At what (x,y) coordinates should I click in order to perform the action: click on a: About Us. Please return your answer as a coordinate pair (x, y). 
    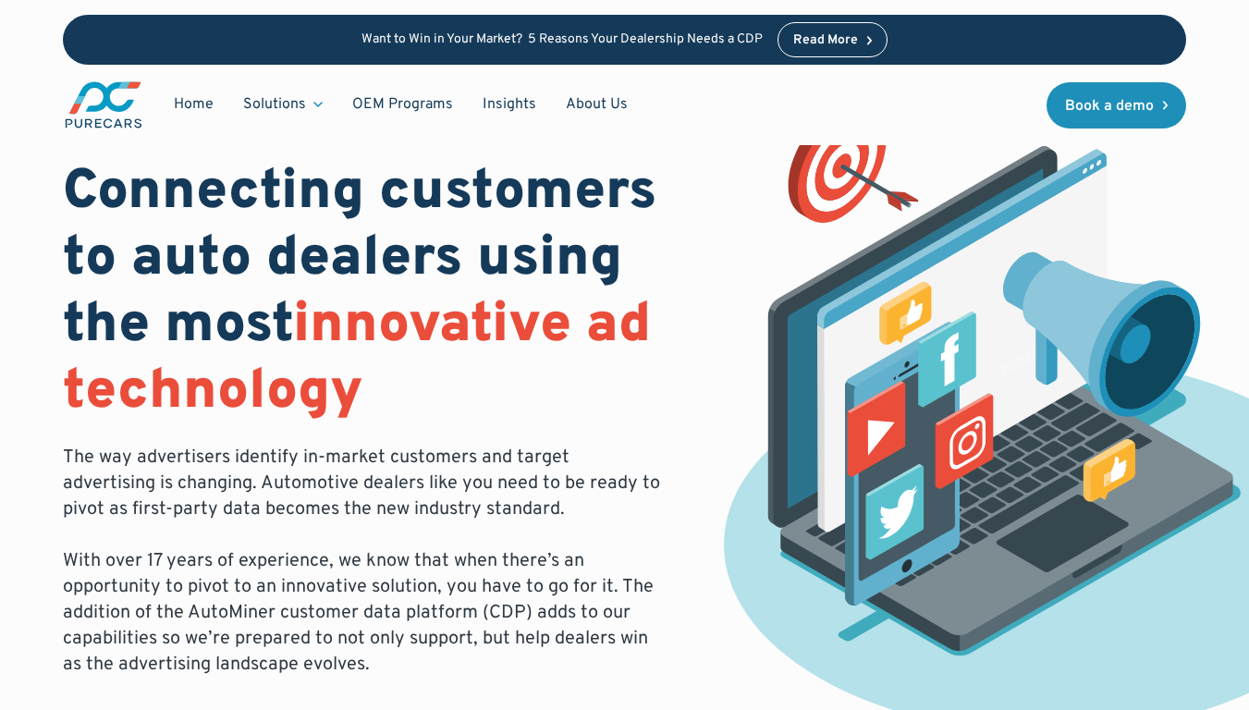
    Looking at the image, I should click on (596, 104).